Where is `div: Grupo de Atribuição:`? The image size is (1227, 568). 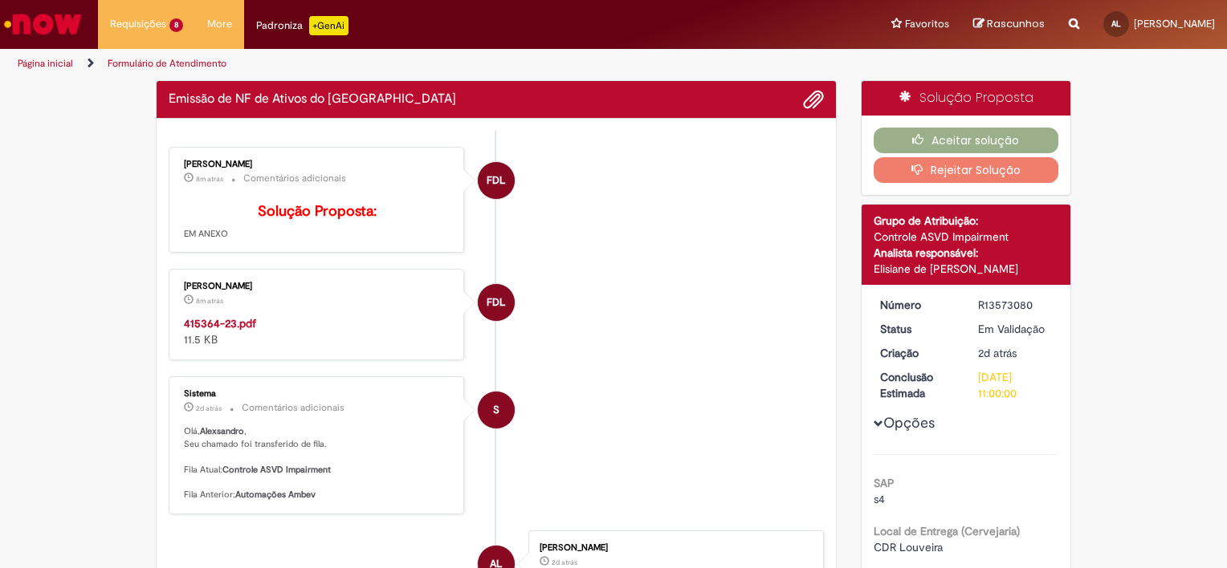 div: Grupo de Atribuição: is located at coordinates (966, 221).